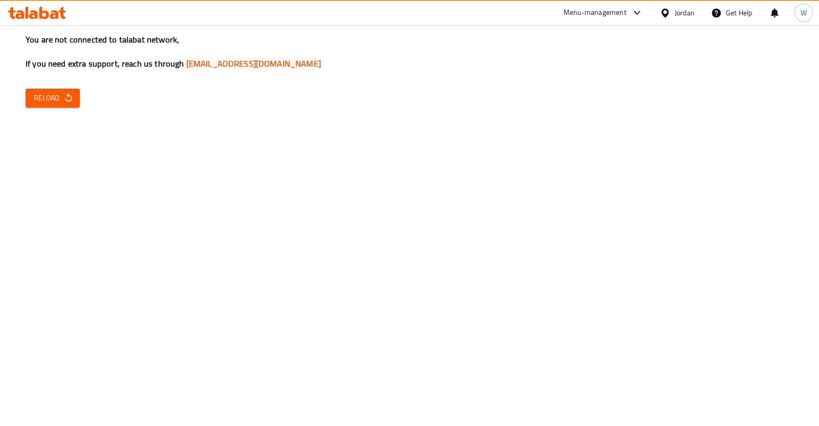 The image size is (819, 426). What do you see at coordinates (53, 98) in the screenshot?
I see `span: Reload` at bounding box center [53, 98].